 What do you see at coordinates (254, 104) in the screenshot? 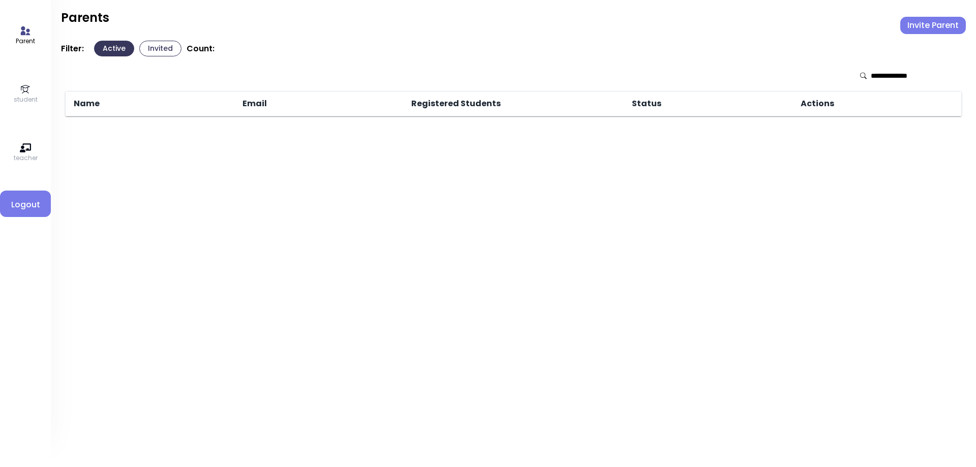
I see `span: Email` at bounding box center [254, 104].